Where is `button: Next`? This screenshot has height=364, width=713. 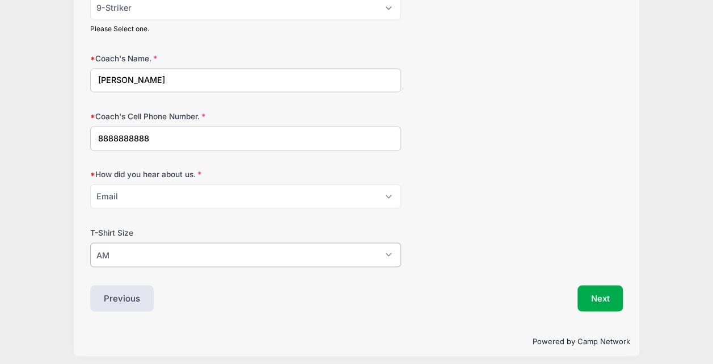 button: Next is located at coordinates (600, 298).